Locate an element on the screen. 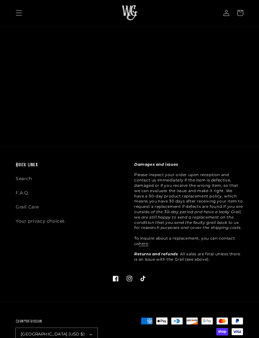 Image resolution: width=259 pixels, height=338 pixels. em: If you are outside of the 30-day period and have a leaky Grail, we are still happy to send a repl... is located at coordinates (189, 217).